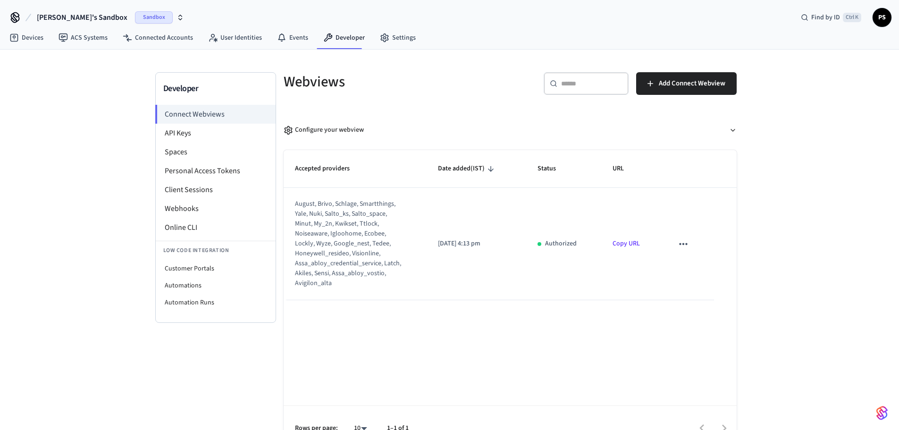 The width and height of the screenshot is (899, 430). Describe the element at coordinates (831, 17) in the screenshot. I see `div: Find by IDCtrl K` at that location.